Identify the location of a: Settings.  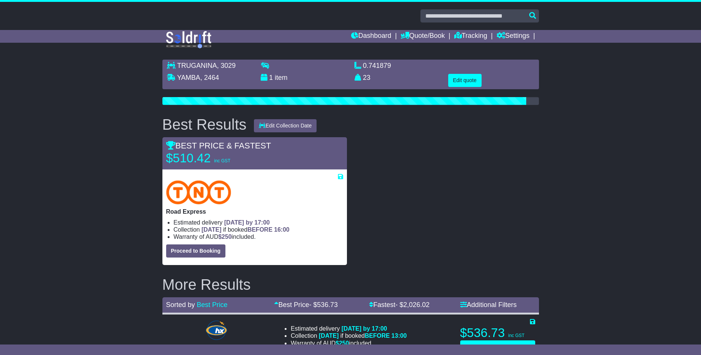
(513, 36).